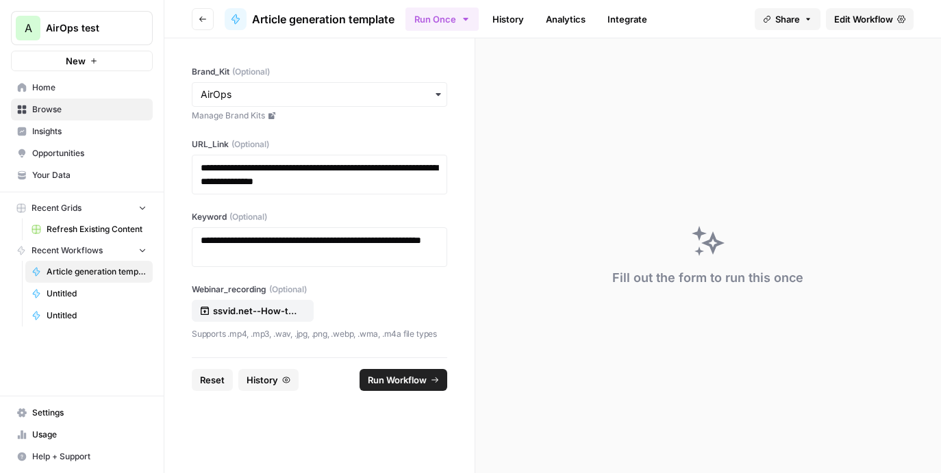 Image resolution: width=941 pixels, height=473 pixels. I want to click on input: AirOps, so click(319, 94).